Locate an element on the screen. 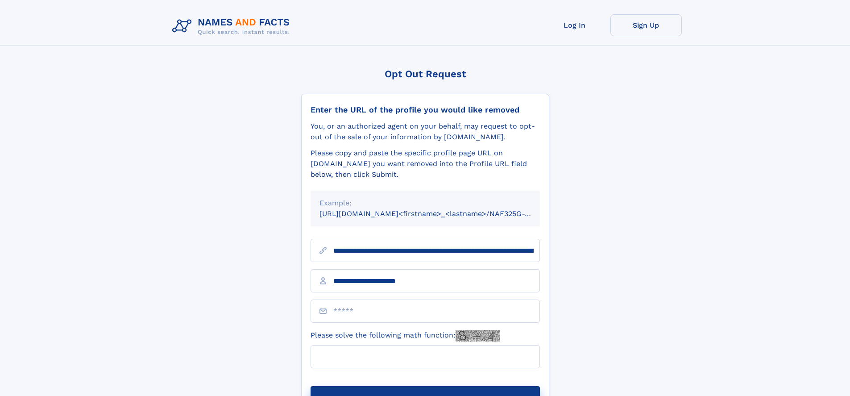 The width and height of the screenshot is (850, 396). img: Logo Names and Facts is located at coordinates (233, 26).